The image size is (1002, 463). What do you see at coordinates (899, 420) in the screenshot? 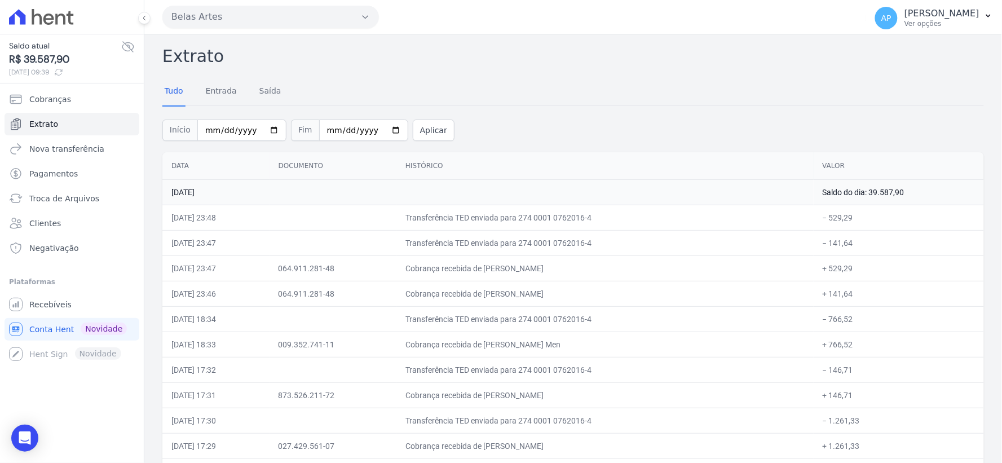
I see `td: − 1.261,33` at bounding box center [899, 420].